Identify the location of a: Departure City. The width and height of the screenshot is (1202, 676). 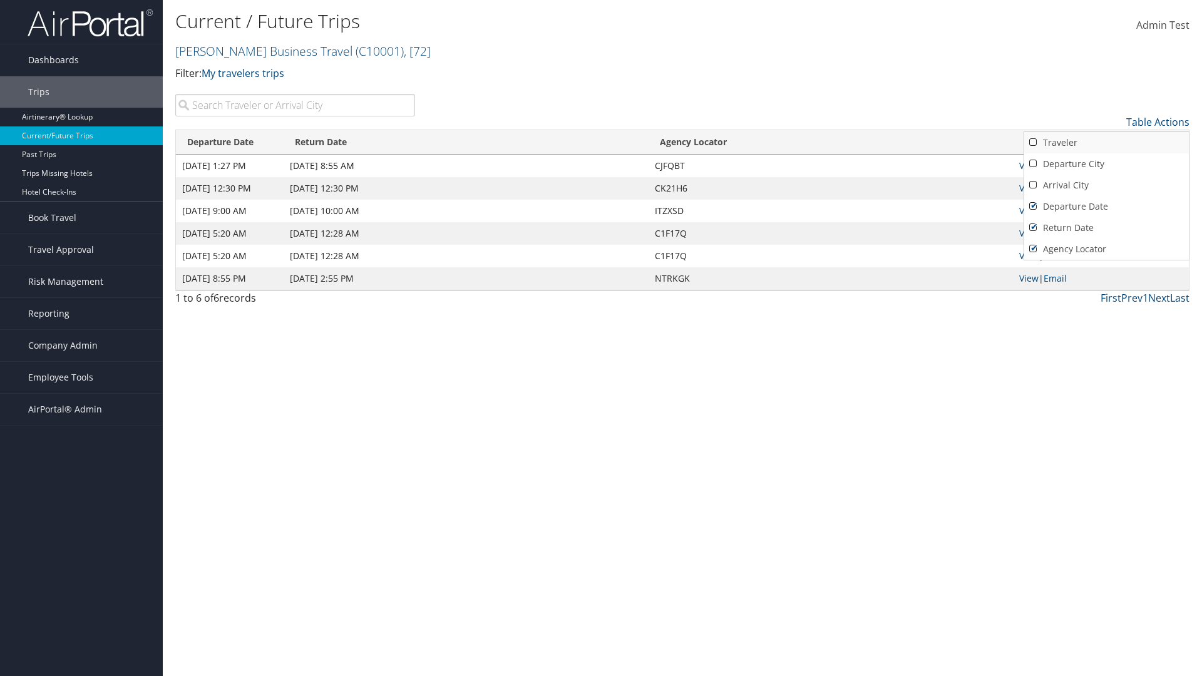
(1106, 164).